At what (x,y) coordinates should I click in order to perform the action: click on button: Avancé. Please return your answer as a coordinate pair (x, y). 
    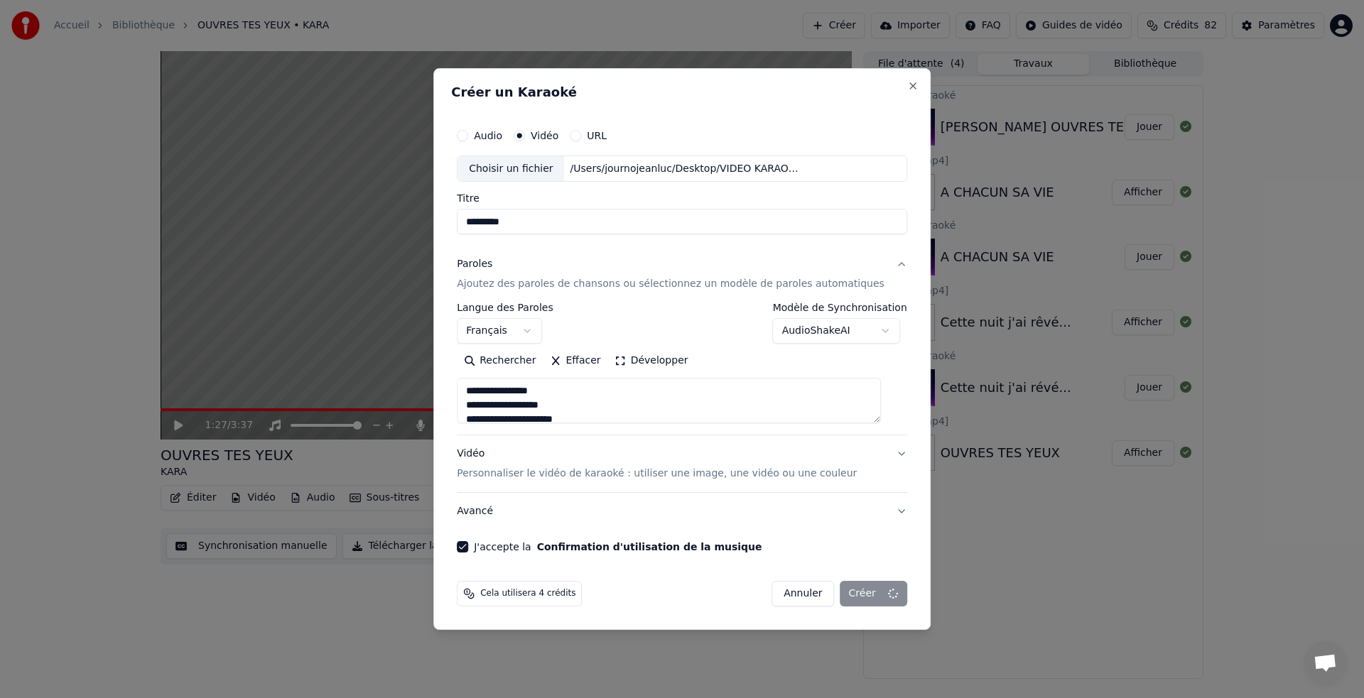
    Looking at the image, I should click on (682, 511).